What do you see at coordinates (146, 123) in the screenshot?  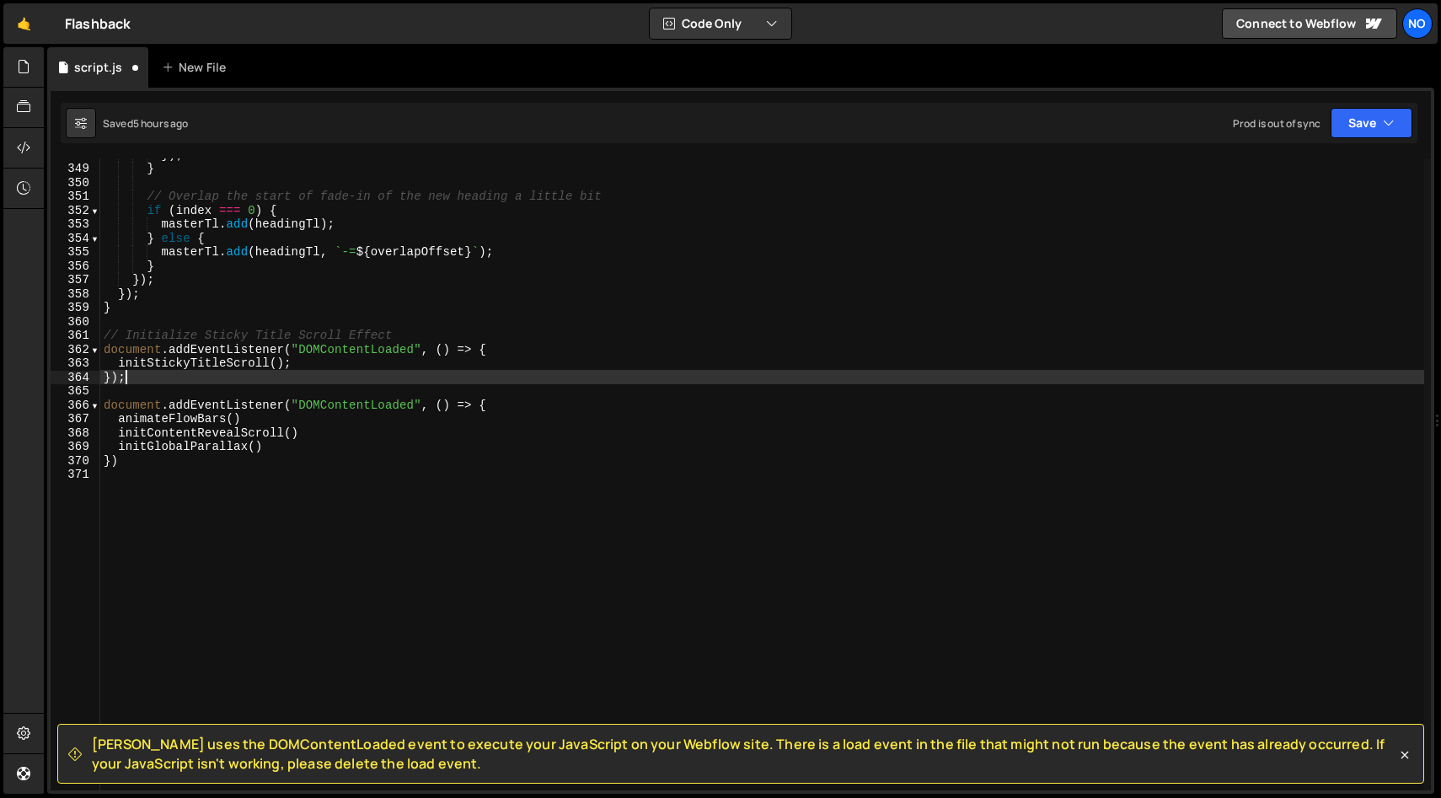 I see `div: Saved` at bounding box center [146, 123].